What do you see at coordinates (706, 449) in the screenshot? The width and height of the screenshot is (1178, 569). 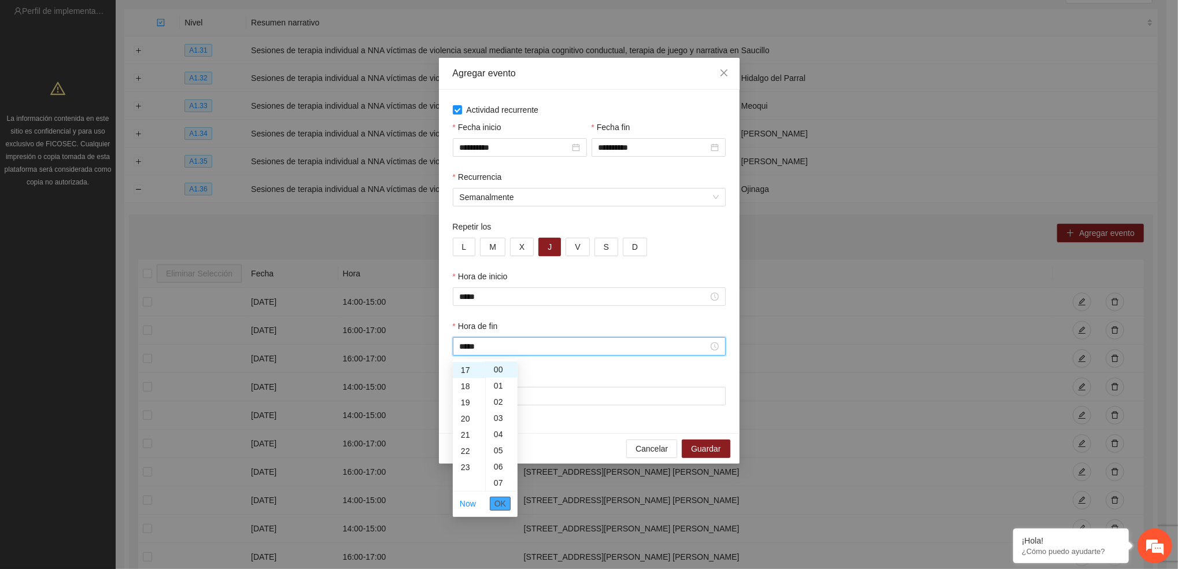 I see `button: Guardar` at bounding box center [706, 449].